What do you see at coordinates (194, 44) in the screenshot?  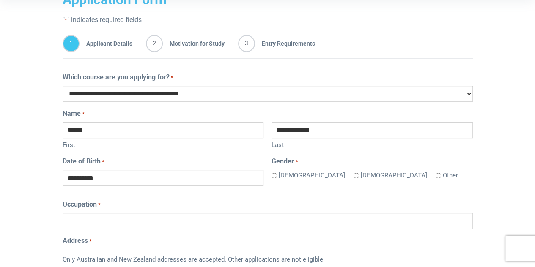 I see `span: Motivation for Study` at bounding box center [194, 44].